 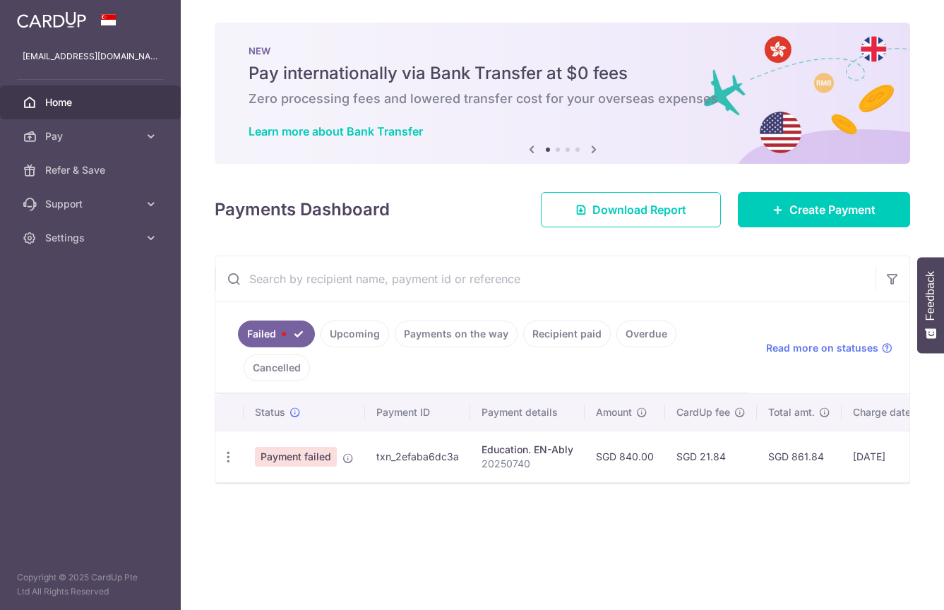 I want to click on p: NEW, so click(x=562, y=51).